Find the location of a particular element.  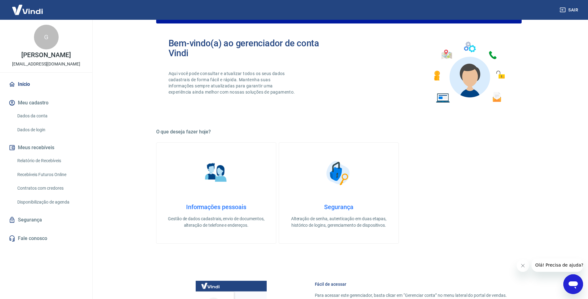

button: Meus recebíveis is located at coordinates (46, 148).